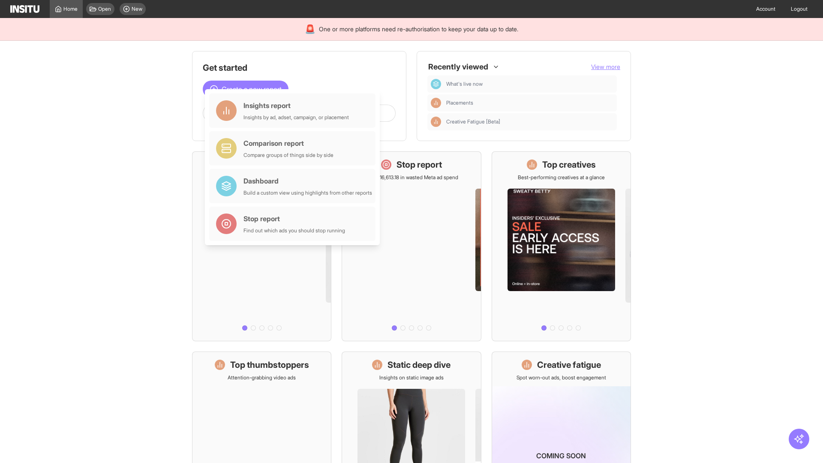 This screenshot has width=823, height=463. What do you see at coordinates (419, 365) in the screenshot?
I see `h1: Static deep dive` at bounding box center [419, 365].